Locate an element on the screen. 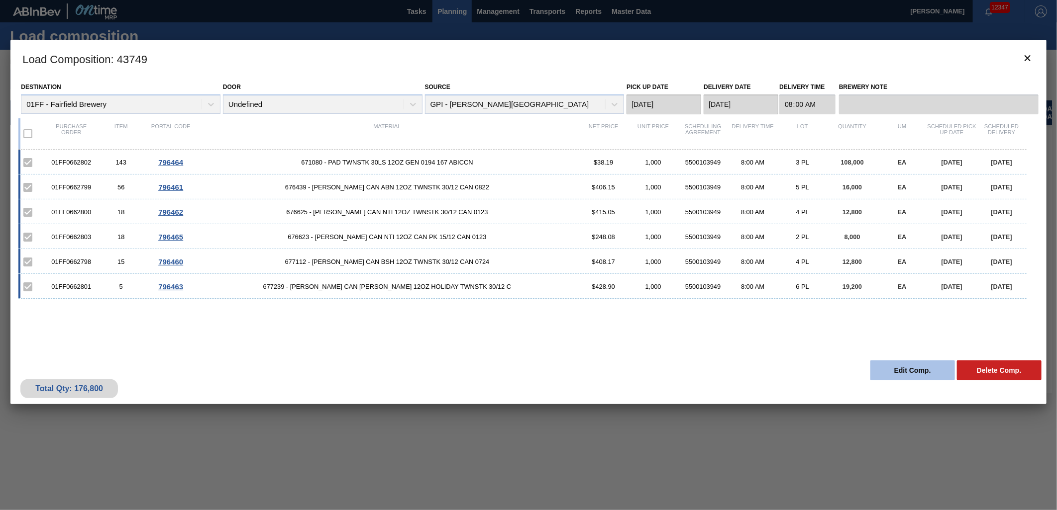  input: mm/dd/yyyy is located at coordinates (664, 104).